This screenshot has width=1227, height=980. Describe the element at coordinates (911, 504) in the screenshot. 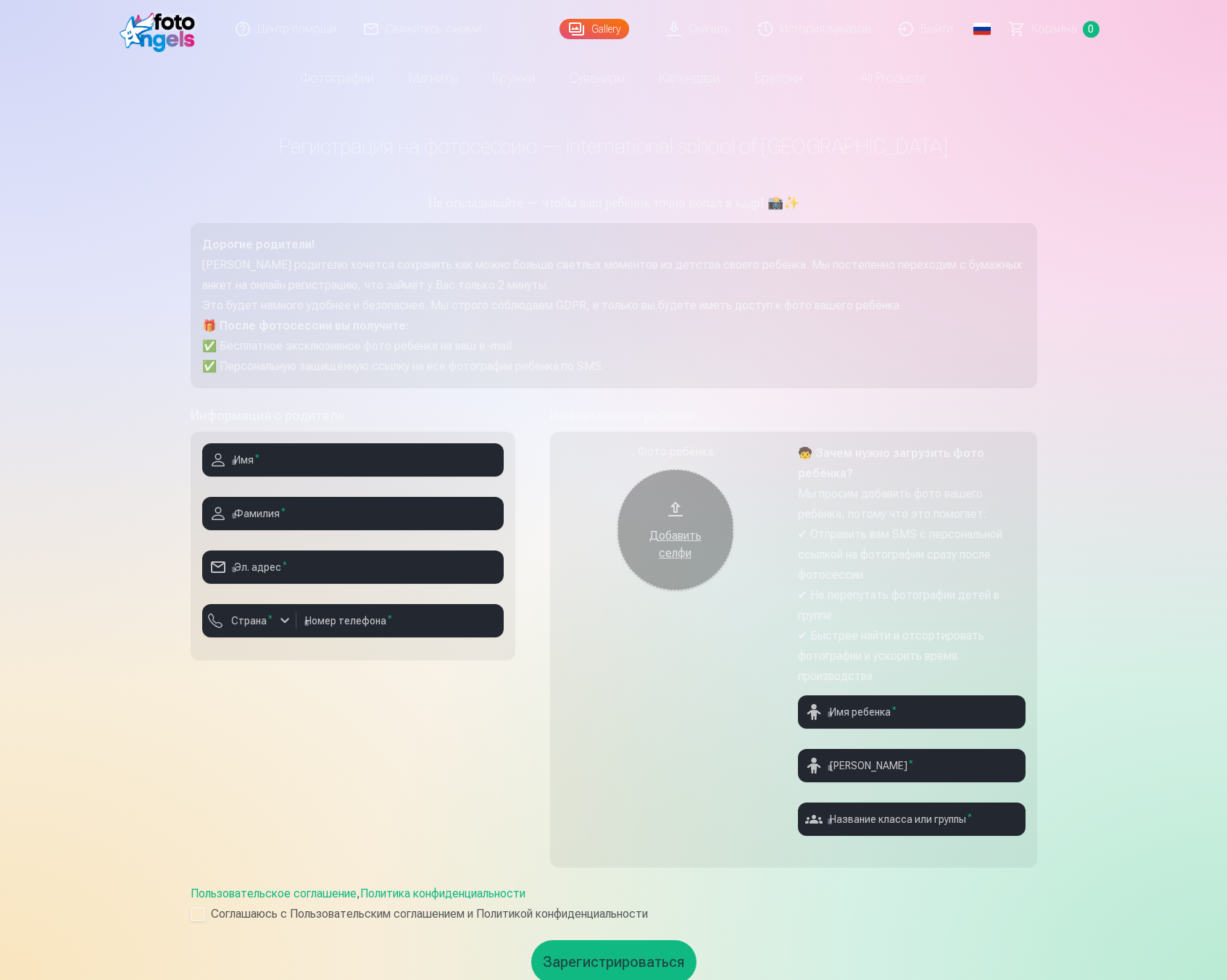

I see `p: Мы просим добавить фото вашего ребёнка, потому что это помогает:` at that location.